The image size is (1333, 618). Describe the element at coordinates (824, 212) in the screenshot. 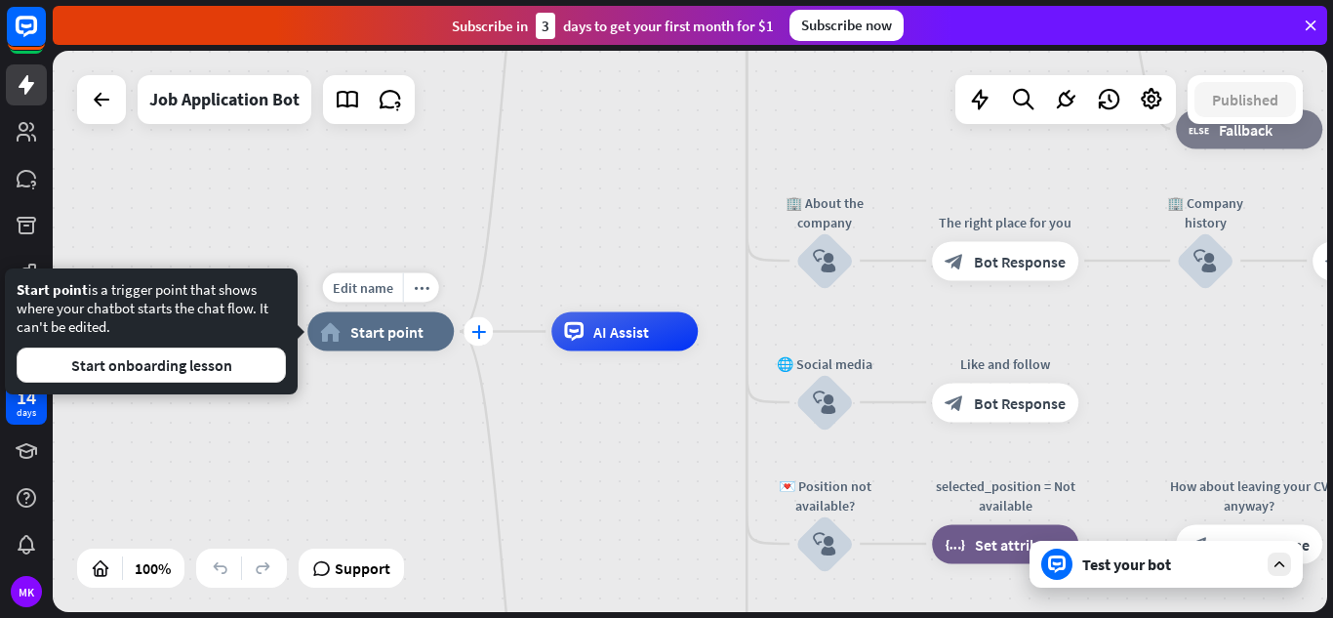

I see `div: 🏢 About the company` at that location.